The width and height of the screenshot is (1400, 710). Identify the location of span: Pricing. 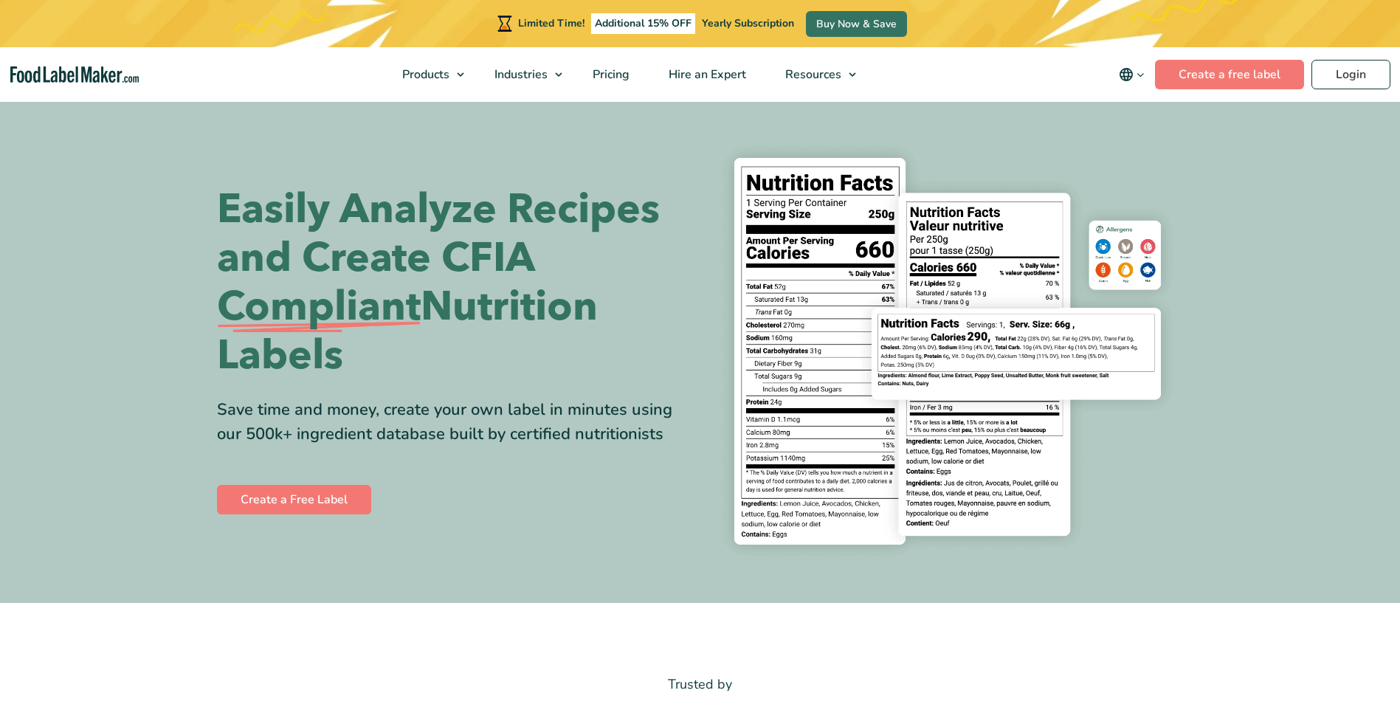
(610, 75).